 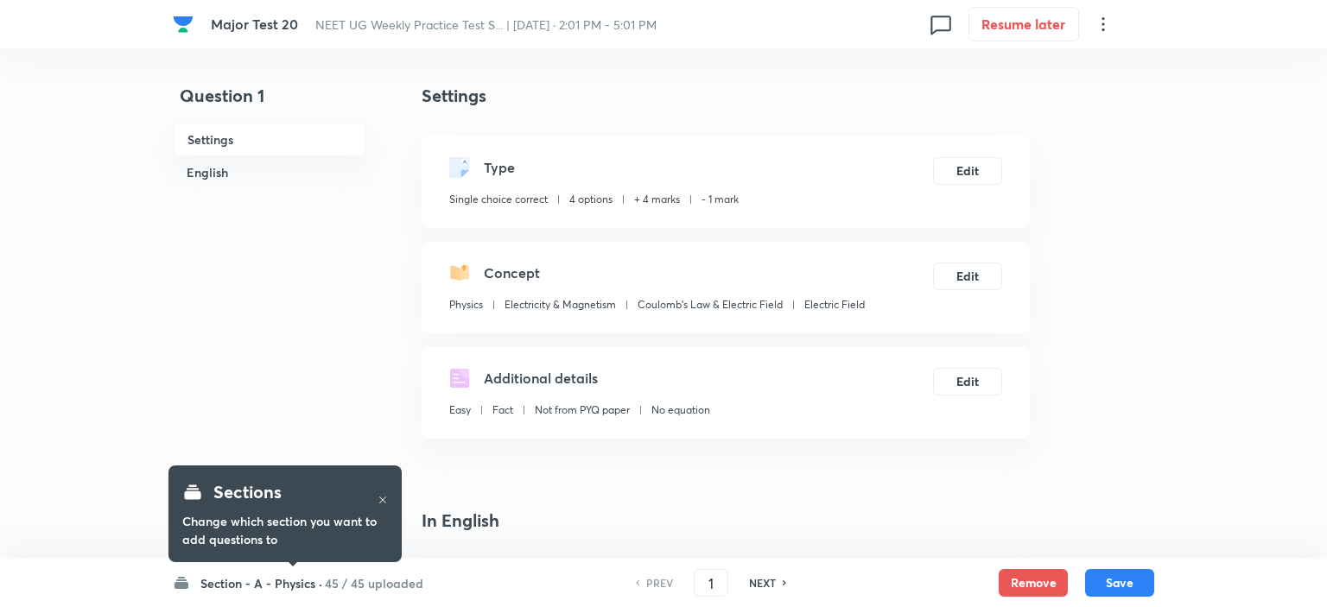 What do you see at coordinates (511, 273) in the screenshot?
I see `h5: Concept` at bounding box center [511, 273].